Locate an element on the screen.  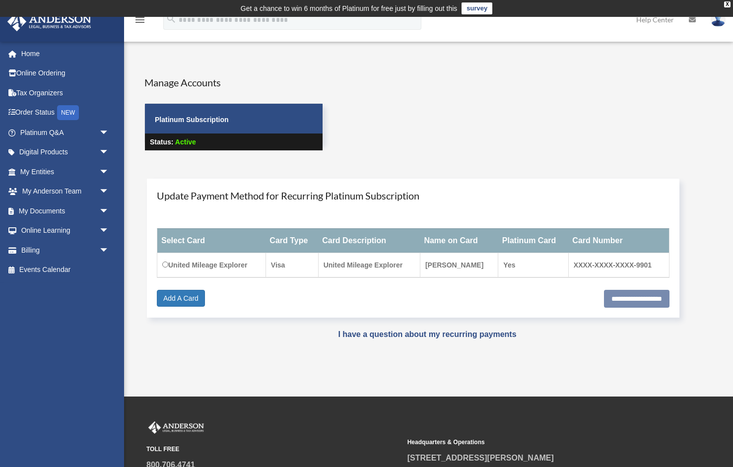
small: TOLL FREE is located at coordinates (273, 449).